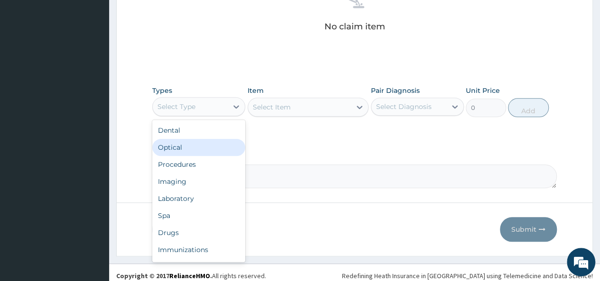  I want to click on label: Pair Diagnosis, so click(395, 91).